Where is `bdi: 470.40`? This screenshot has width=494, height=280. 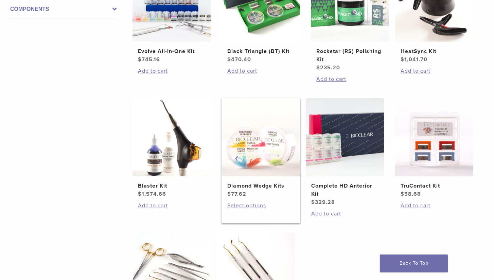
bdi: 470.40 is located at coordinates (239, 59).